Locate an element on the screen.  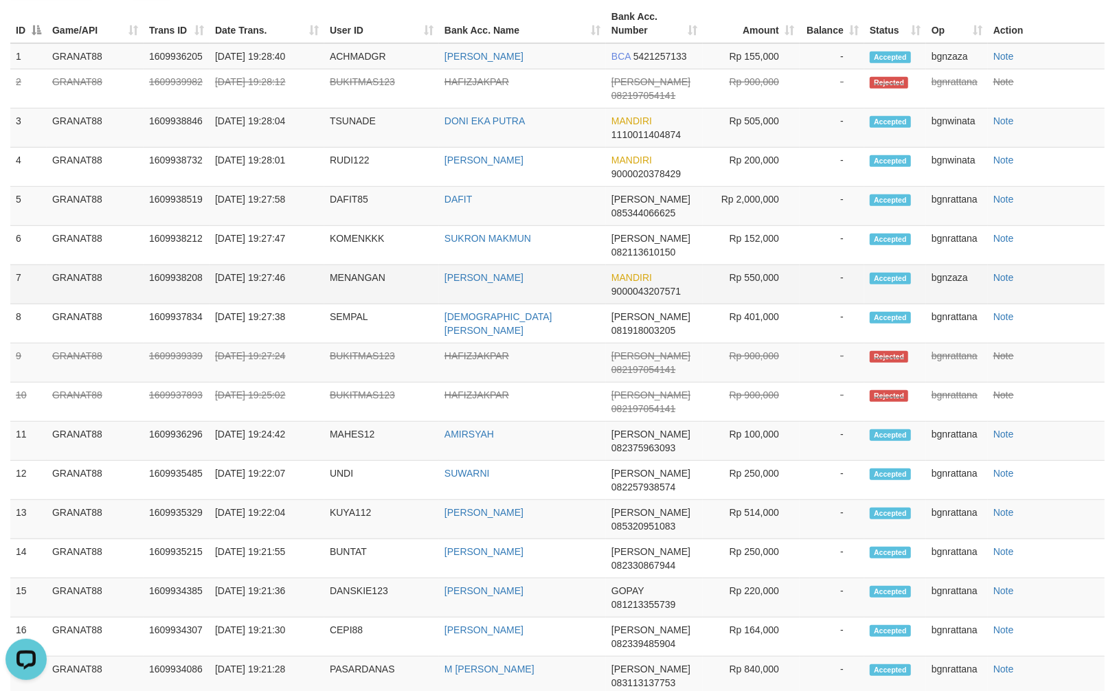
span: GOPAY is located at coordinates (628, 591).